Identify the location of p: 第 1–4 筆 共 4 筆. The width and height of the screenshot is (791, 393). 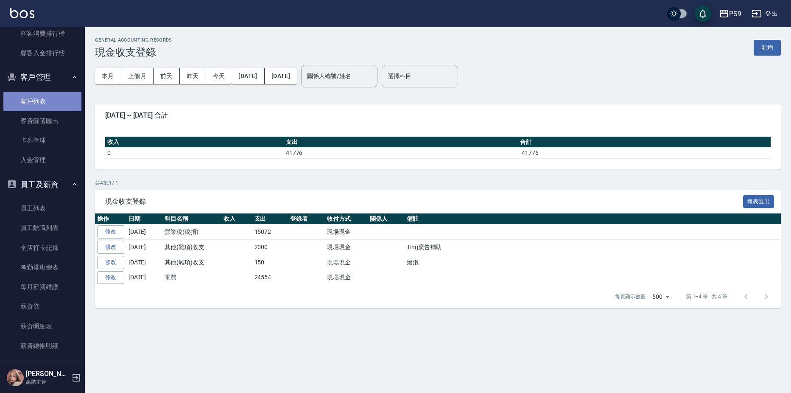
(707, 296).